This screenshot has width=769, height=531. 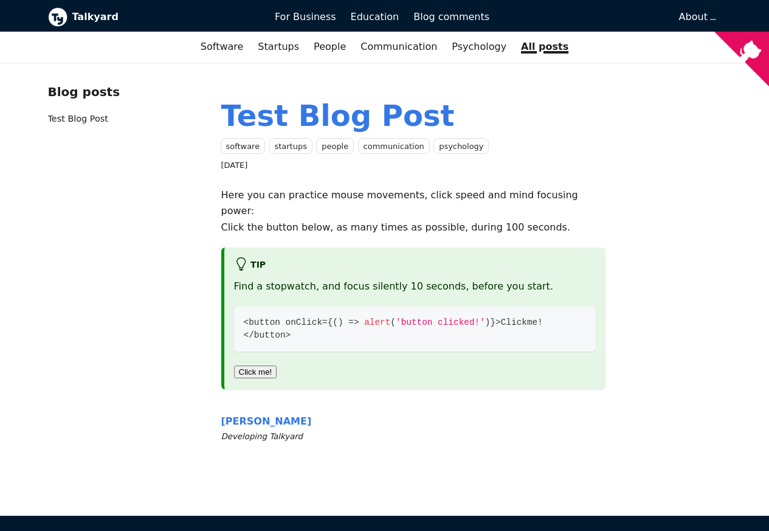 What do you see at coordinates (278, 47) in the screenshot?
I see `a: Startups` at bounding box center [278, 47].